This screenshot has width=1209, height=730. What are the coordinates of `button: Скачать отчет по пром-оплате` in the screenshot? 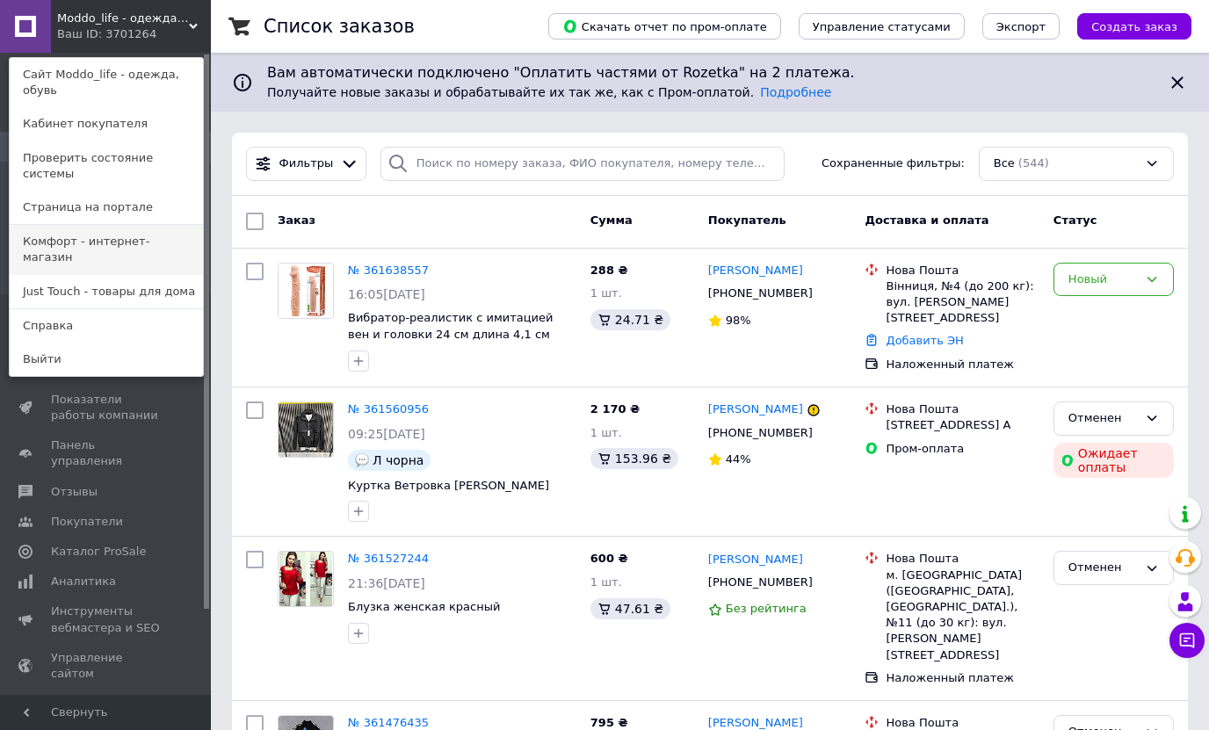 It's located at (664, 26).